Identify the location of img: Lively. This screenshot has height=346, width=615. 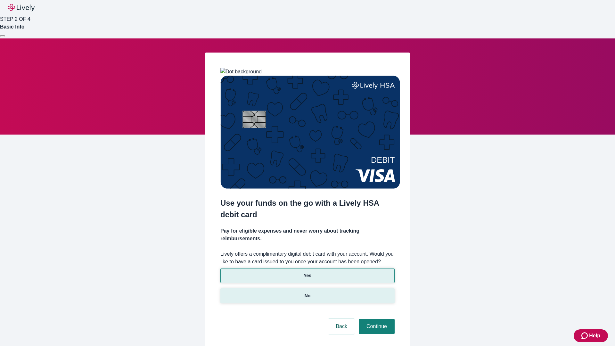
(21, 8).